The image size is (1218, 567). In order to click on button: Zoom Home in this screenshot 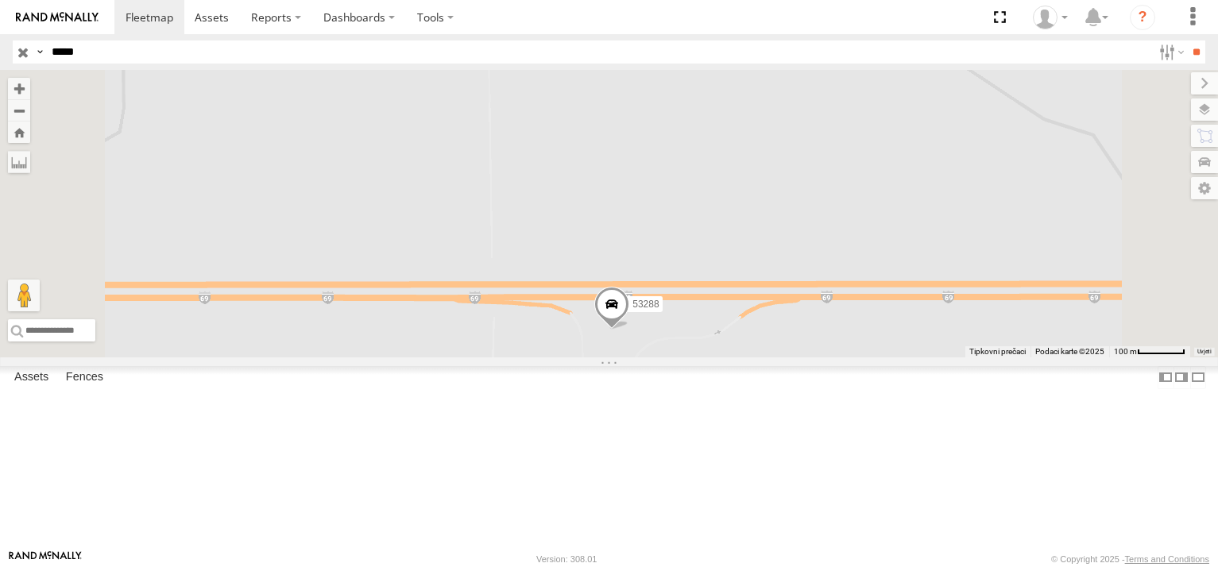, I will do `click(19, 132)`.